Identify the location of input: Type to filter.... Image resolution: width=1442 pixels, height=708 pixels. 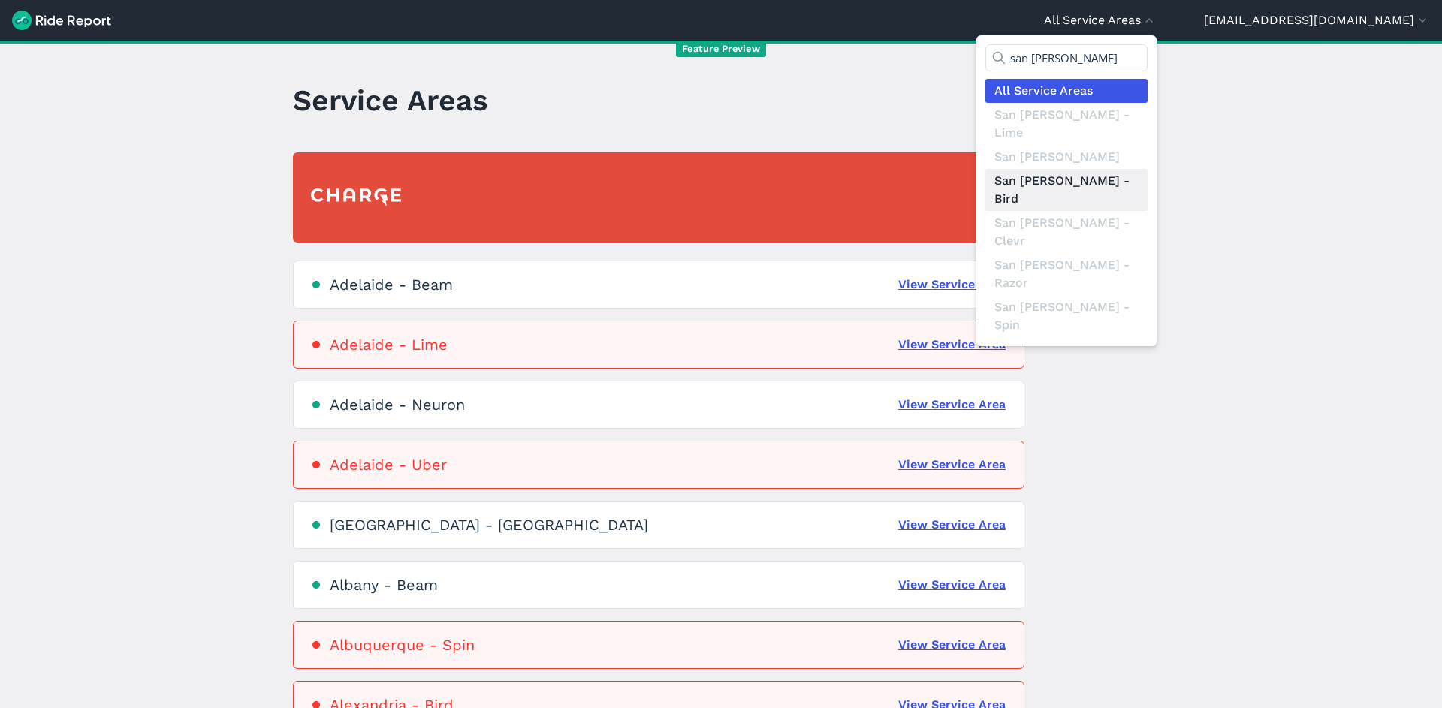
(1066, 58).